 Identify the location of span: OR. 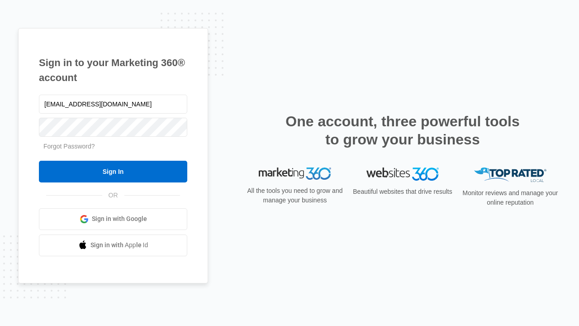
(113, 195).